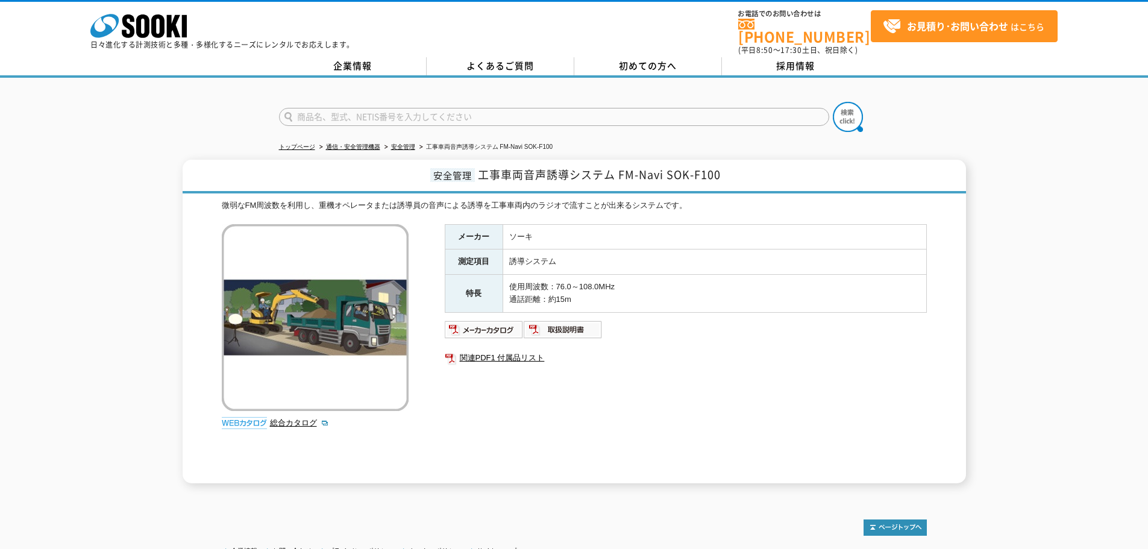  Describe the element at coordinates (791, 50) in the screenshot. I see `span: 17:30` at that location.